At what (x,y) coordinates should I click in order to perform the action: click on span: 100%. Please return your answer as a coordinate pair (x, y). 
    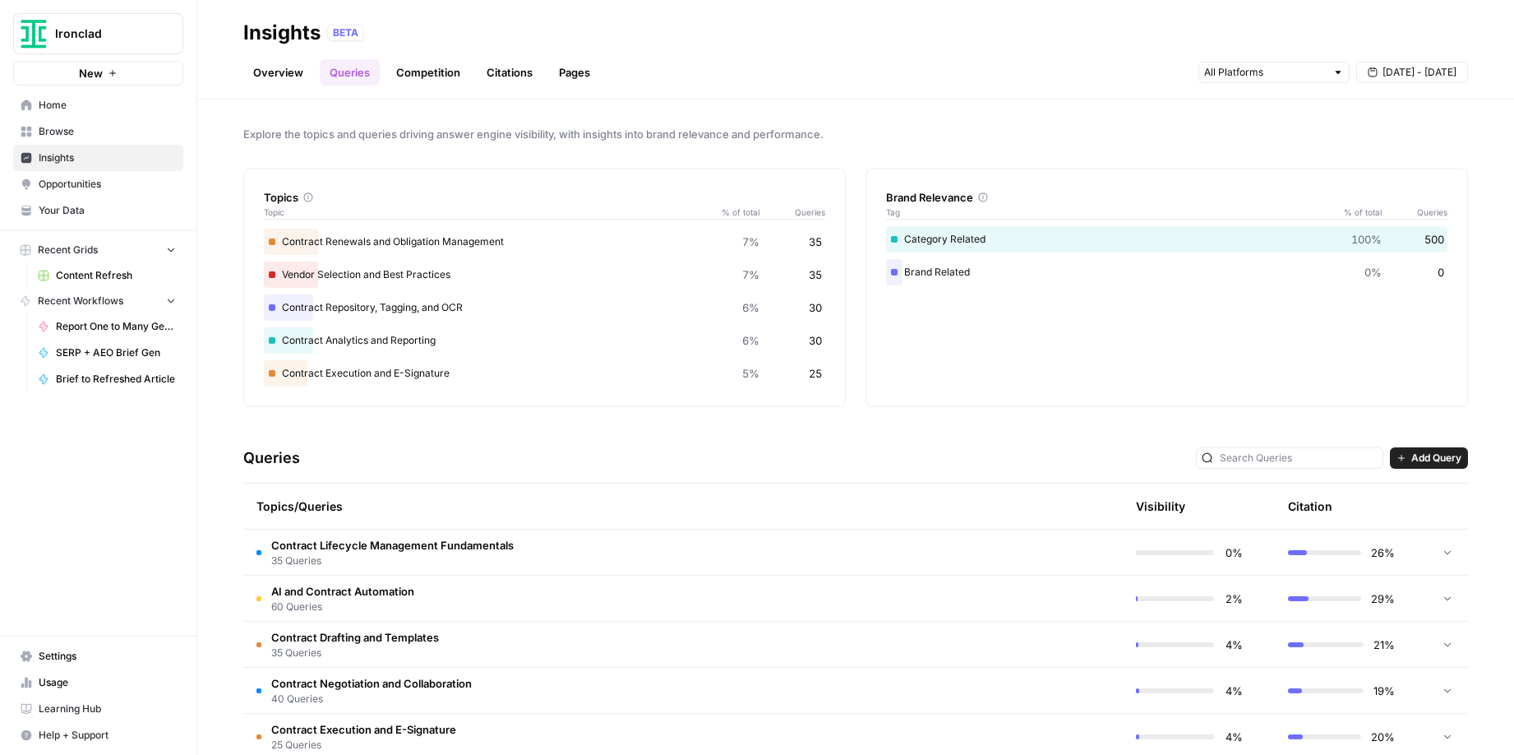
    Looking at the image, I should click on (1366, 239).